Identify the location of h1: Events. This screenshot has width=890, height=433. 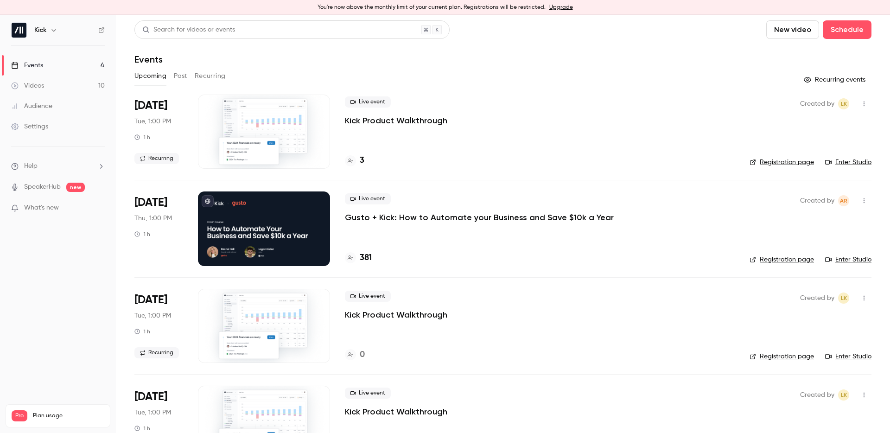
(148, 59).